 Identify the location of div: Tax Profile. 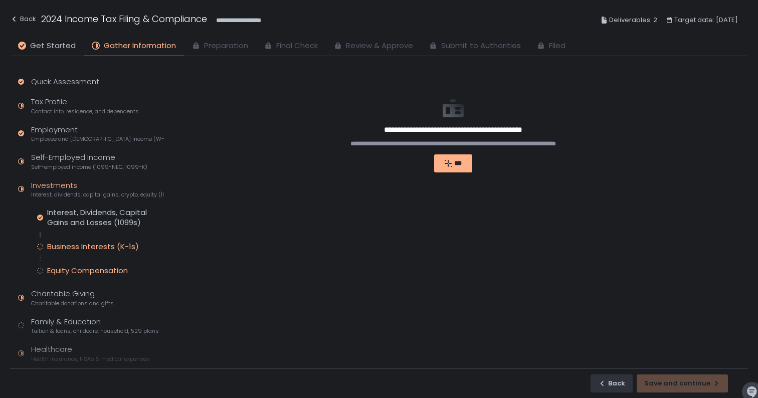
(85, 106).